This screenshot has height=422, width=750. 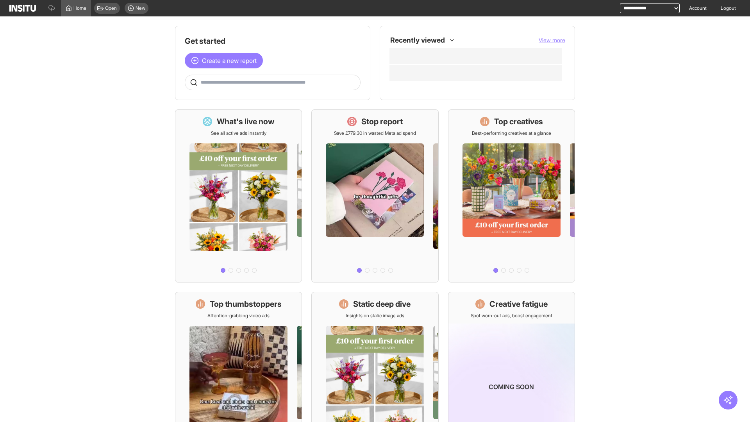 I want to click on button: Create a new report, so click(x=224, y=61).